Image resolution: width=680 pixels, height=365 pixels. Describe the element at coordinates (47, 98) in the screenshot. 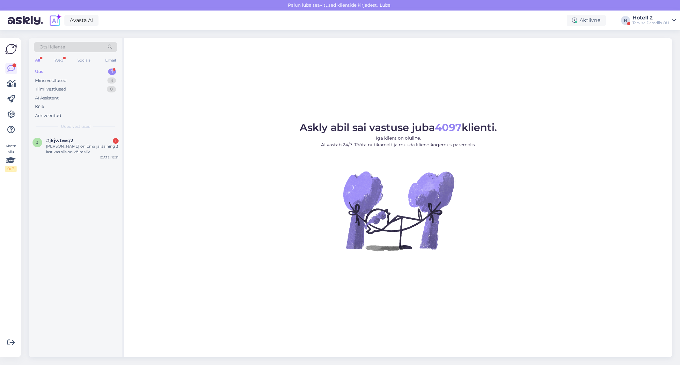

I see `div: AI Assistent` at that location.